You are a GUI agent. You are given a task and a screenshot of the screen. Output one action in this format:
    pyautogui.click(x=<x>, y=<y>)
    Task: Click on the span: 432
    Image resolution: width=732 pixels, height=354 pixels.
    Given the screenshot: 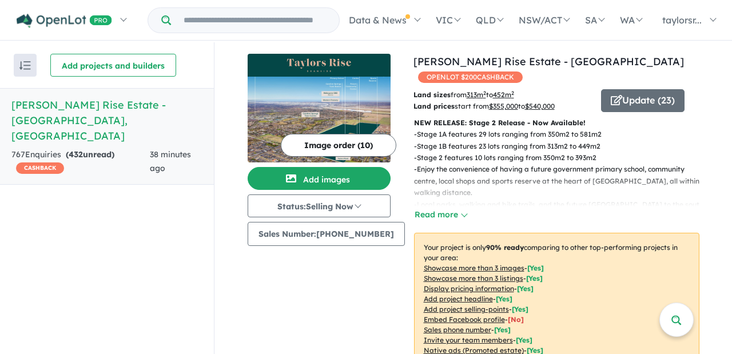 What is the action you would take?
    pyautogui.click(x=75, y=154)
    